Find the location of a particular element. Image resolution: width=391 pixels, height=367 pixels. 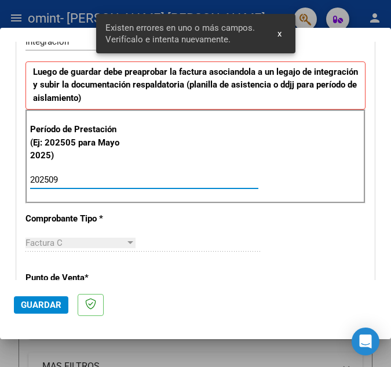

span: Factura C is located at coordinates (44, 243).